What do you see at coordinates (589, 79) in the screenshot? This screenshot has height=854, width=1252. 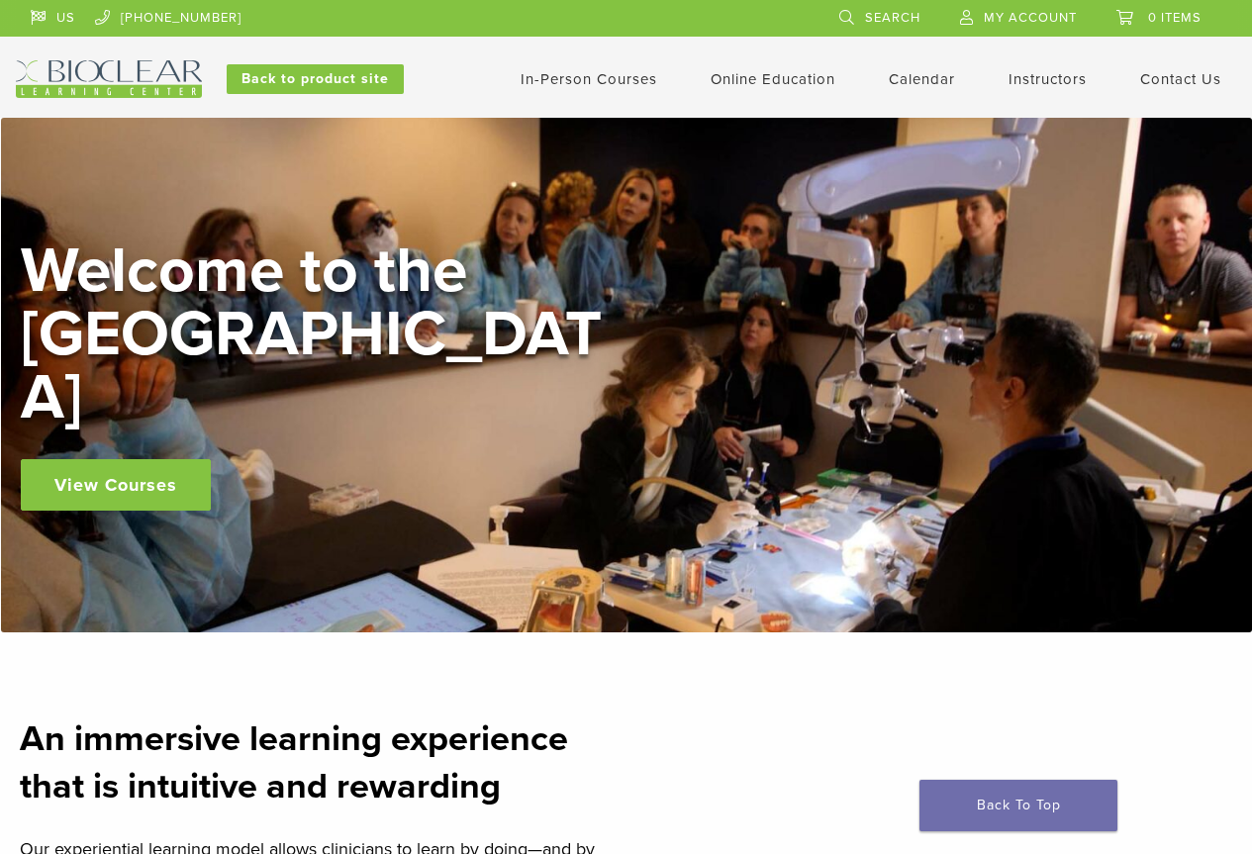 I see `a: In-Person Courses` at bounding box center [589, 79].